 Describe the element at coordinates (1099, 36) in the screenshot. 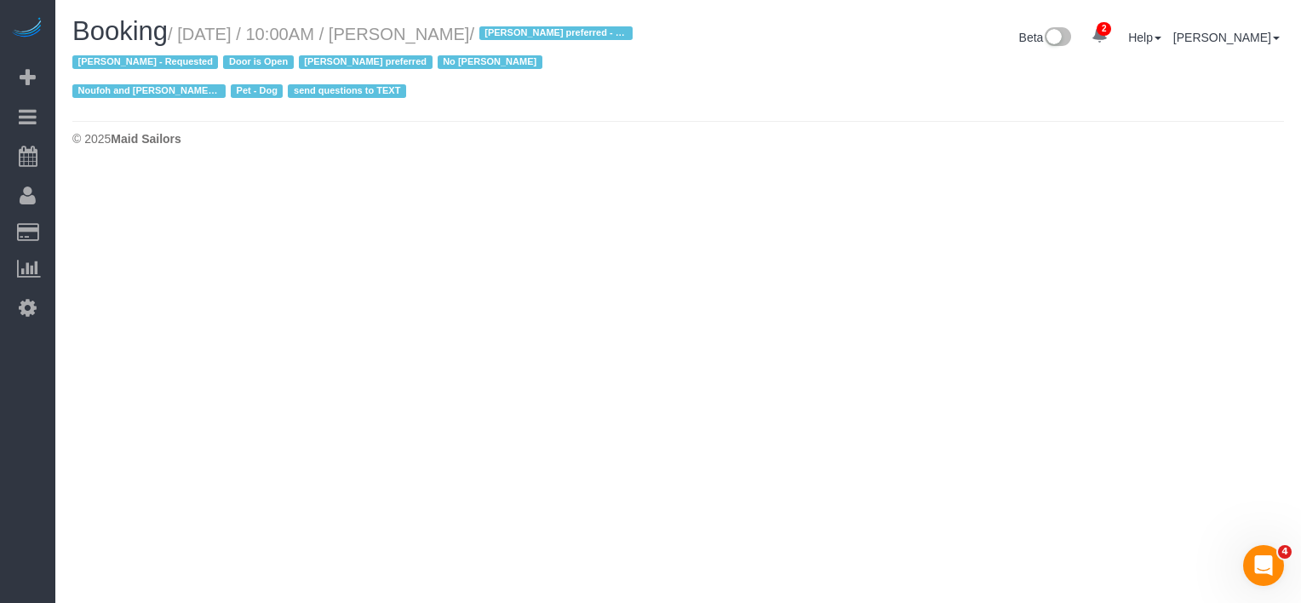

I see `a: 2` at that location.